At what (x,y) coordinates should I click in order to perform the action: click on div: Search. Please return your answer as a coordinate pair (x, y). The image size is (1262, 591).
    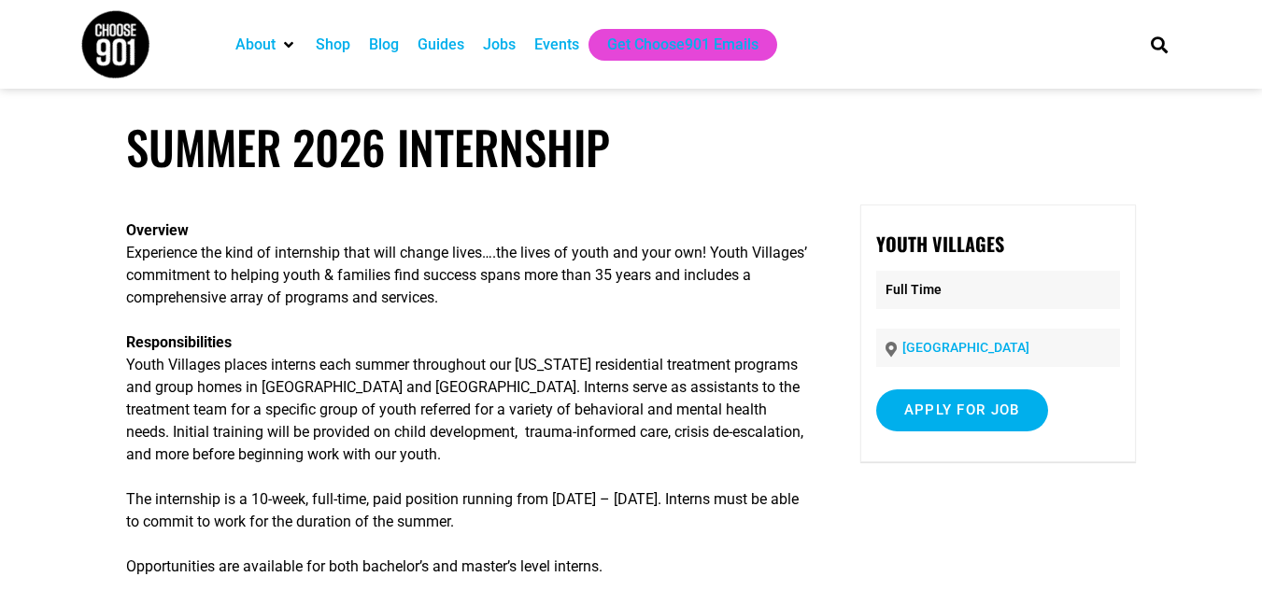
    Looking at the image, I should click on (1158, 44).